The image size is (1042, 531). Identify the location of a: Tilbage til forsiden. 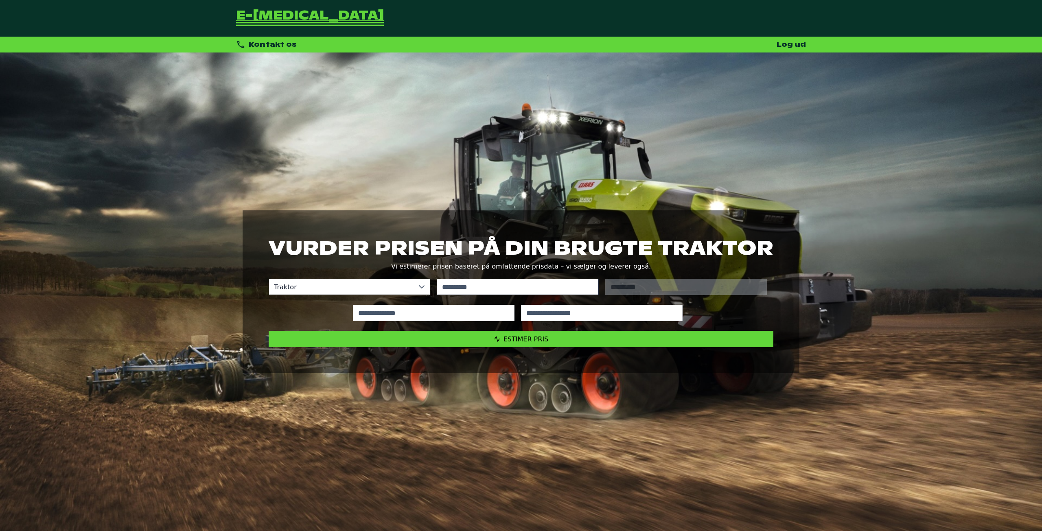
(310, 18).